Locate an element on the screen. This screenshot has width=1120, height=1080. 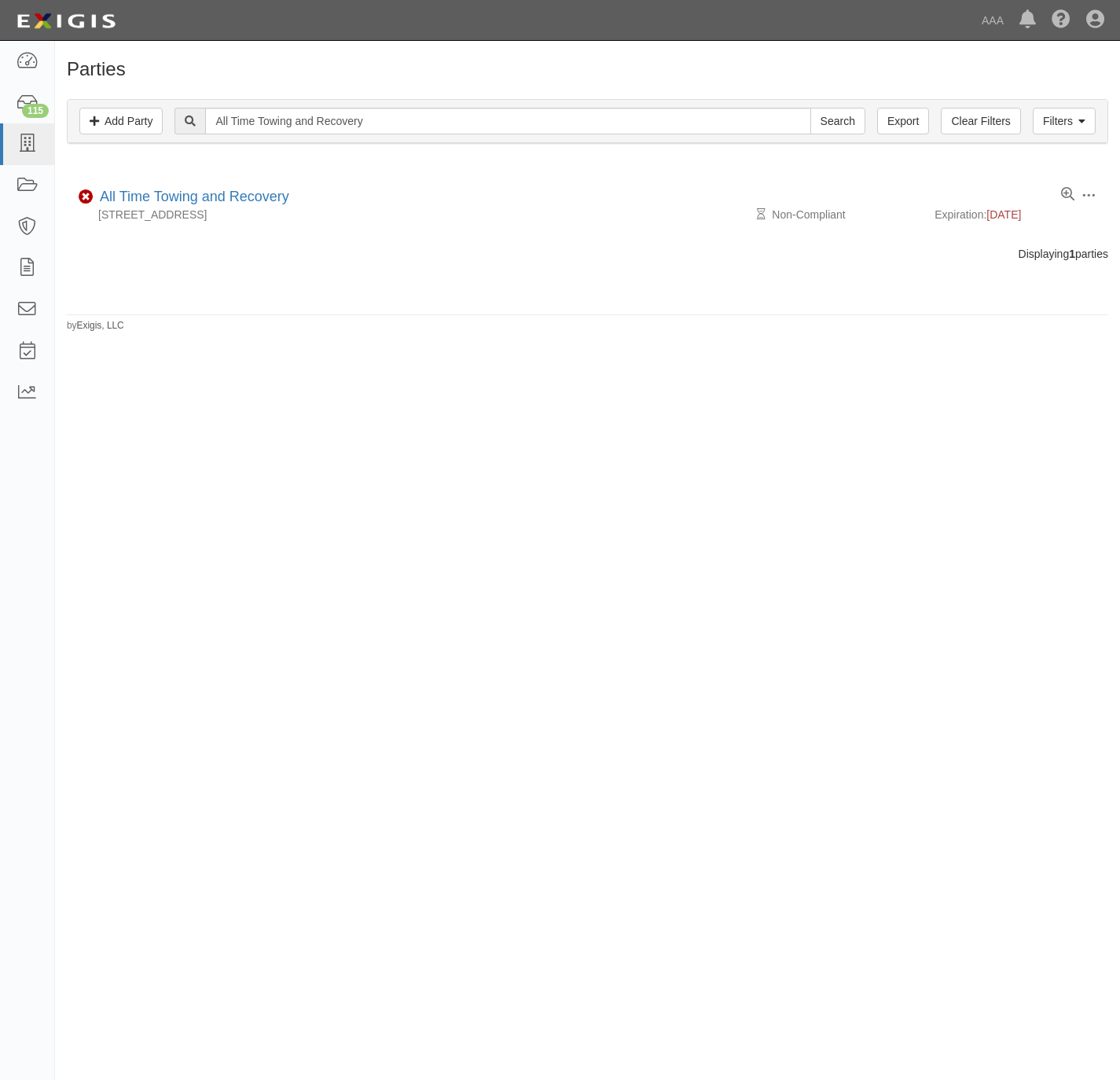
a: All Time Towing and Recovery is located at coordinates (195, 197).